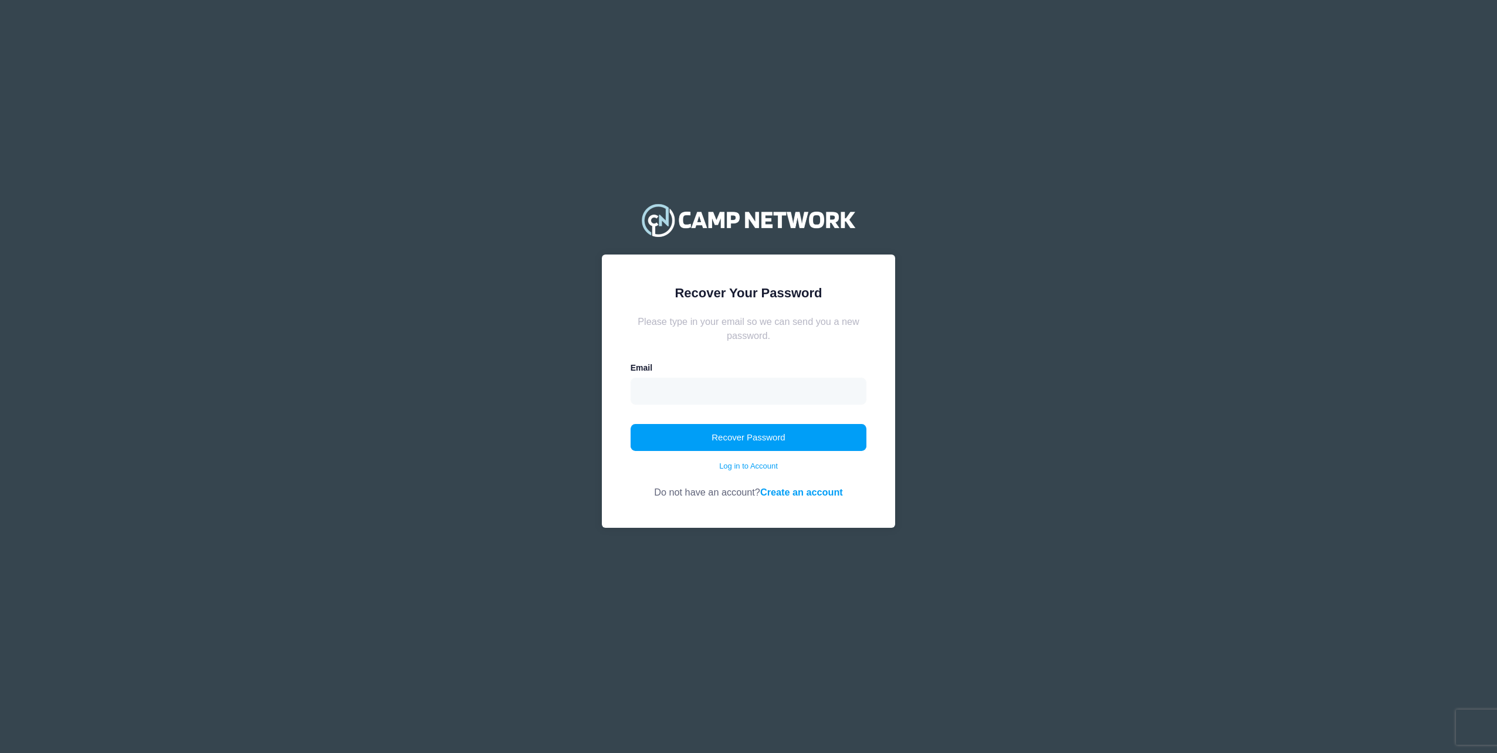 This screenshot has width=1497, height=753. What do you see at coordinates (802, 492) in the screenshot?
I see `a: Create an account` at bounding box center [802, 492].